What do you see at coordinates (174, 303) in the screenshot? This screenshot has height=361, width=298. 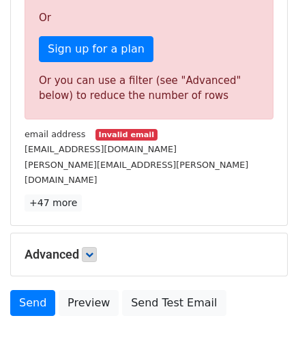 I see `a: Send Test Email` at bounding box center [174, 303].